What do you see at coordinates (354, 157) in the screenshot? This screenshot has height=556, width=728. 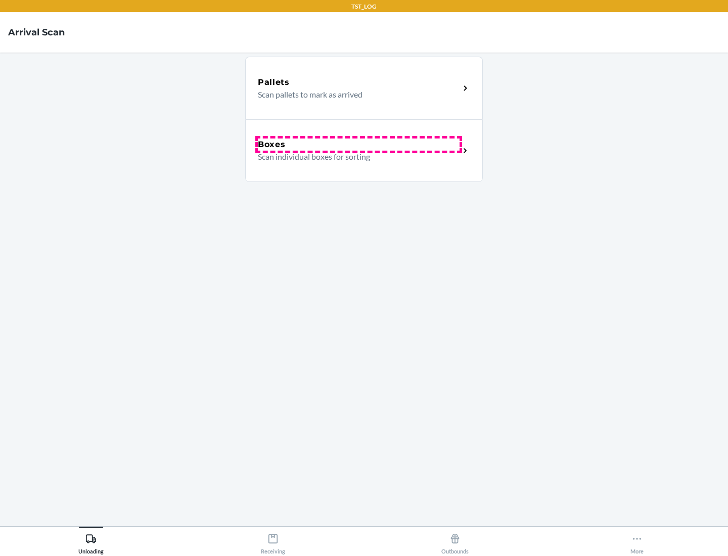 I see `p: Scan individual boxes for sorting` at bounding box center [354, 157].